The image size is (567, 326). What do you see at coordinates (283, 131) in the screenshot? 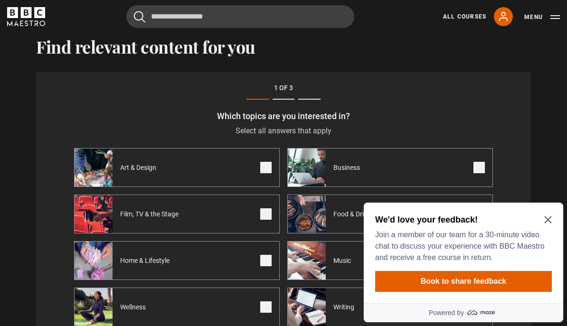
I see `p: Select all answers that apply` at bounding box center [283, 131].